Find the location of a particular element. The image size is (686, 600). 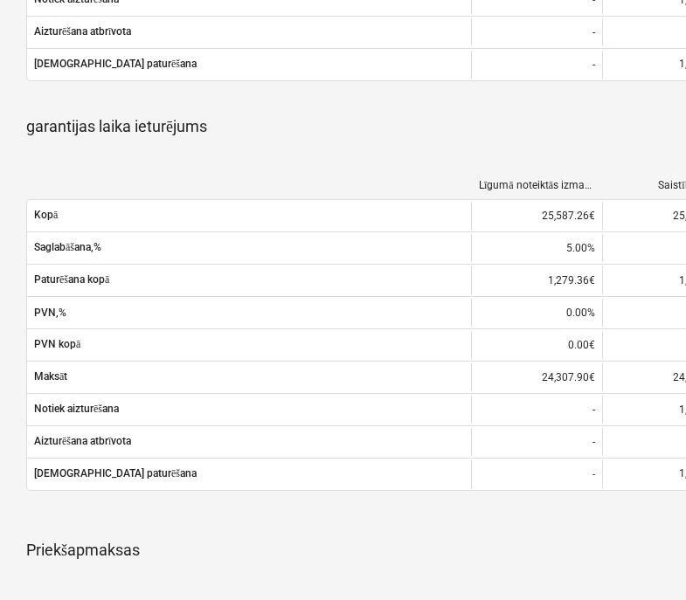

div: 0.00€ is located at coordinates (537, 345).